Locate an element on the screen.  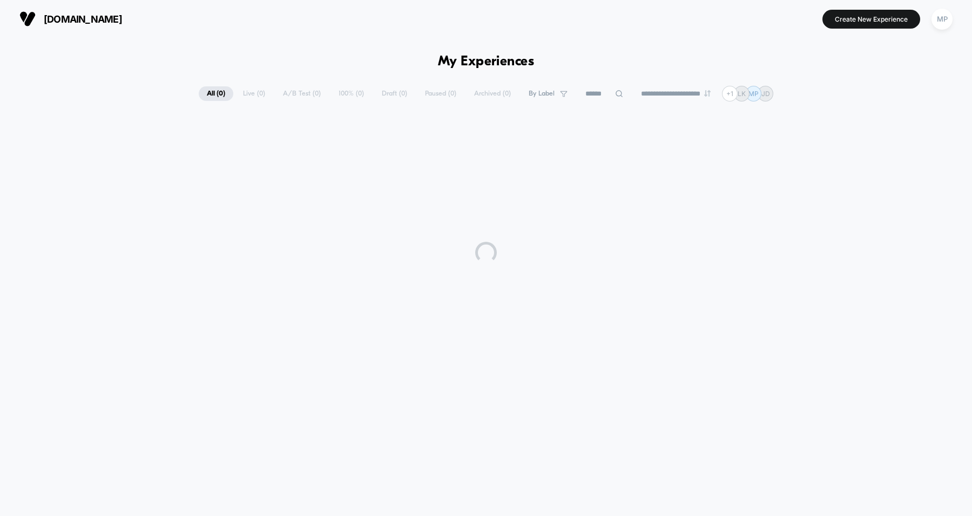
button: Create New Experience is located at coordinates (871, 19).